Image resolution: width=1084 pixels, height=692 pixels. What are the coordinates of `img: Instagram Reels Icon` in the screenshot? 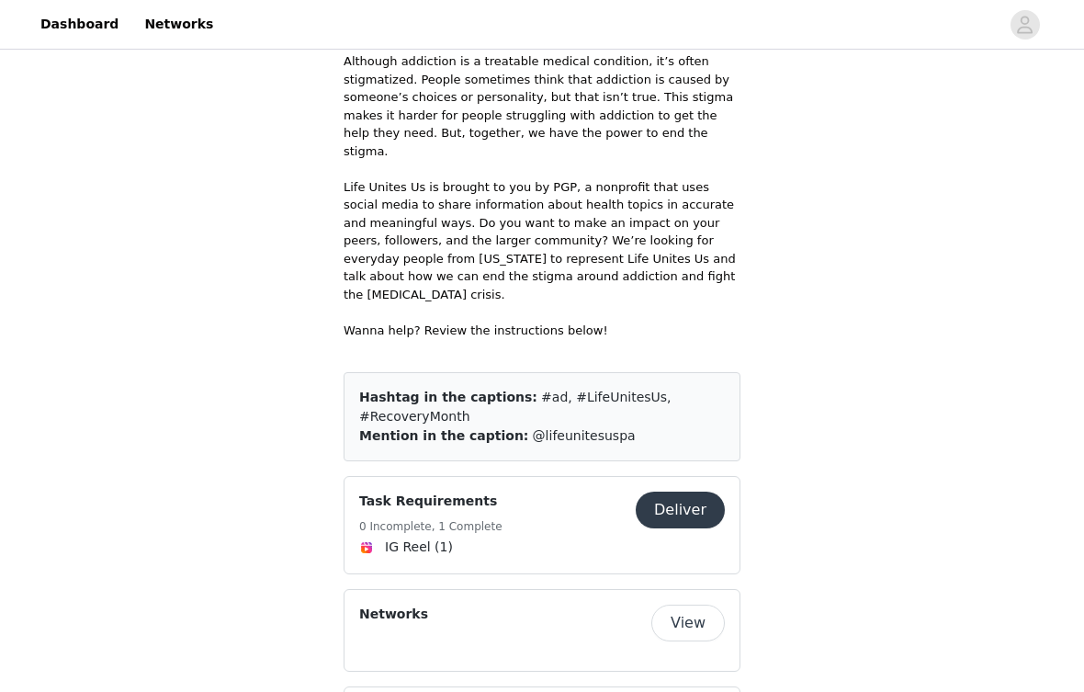 It's located at (367, 548).